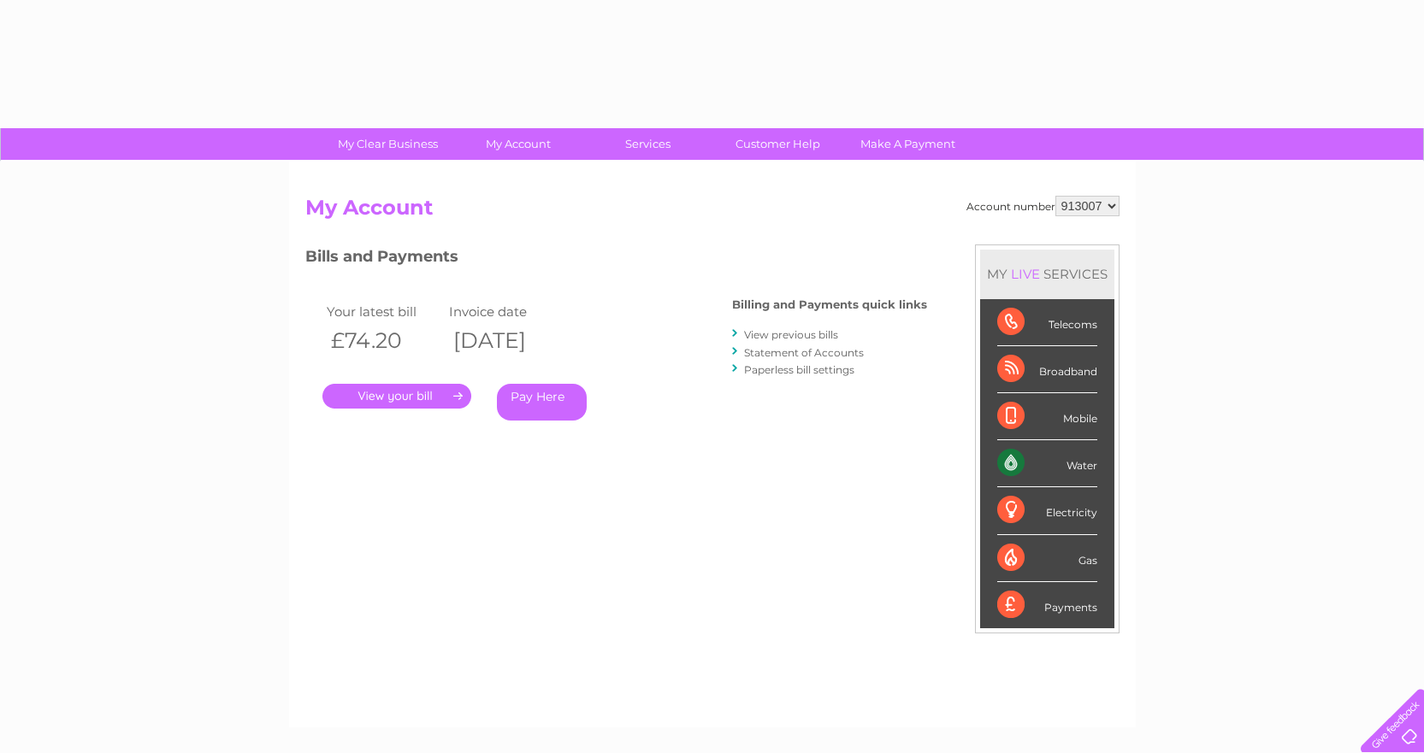 This screenshot has width=1424, height=753. Describe the element at coordinates (506, 311) in the screenshot. I see `td: Invoice date` at that location.